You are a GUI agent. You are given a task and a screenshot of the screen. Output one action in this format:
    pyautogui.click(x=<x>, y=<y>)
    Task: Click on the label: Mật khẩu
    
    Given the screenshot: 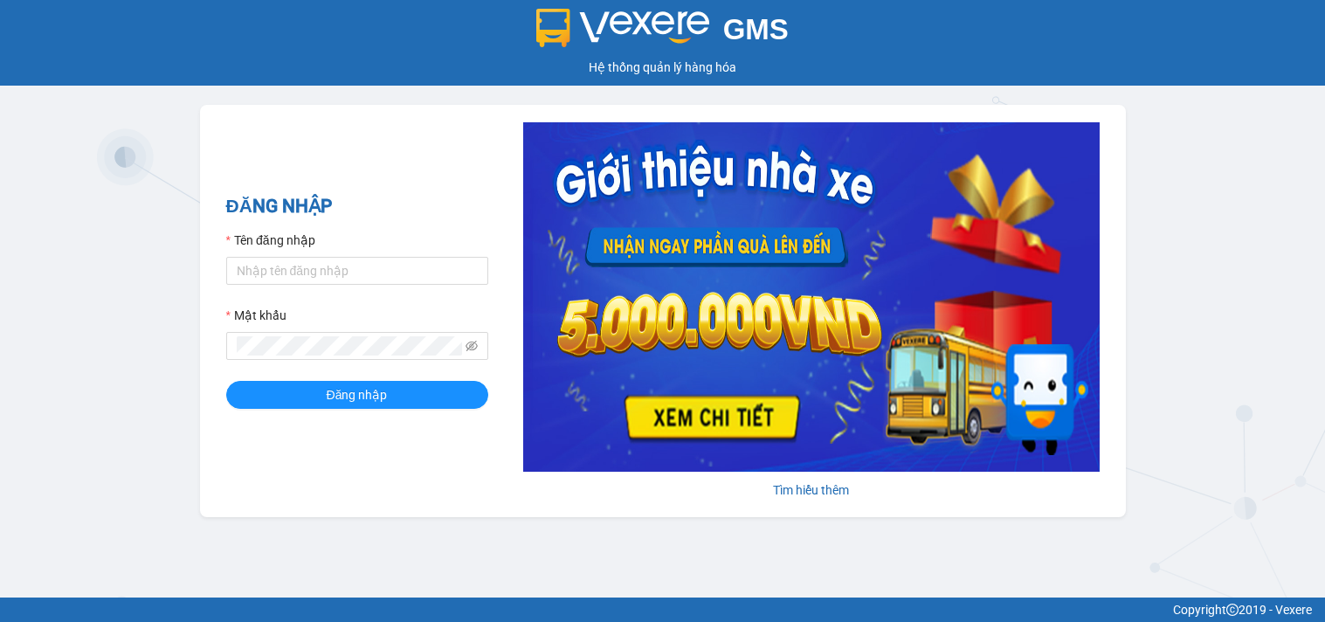 What is the action you would take?
    pyautogui.click(x=256, y=315)
    